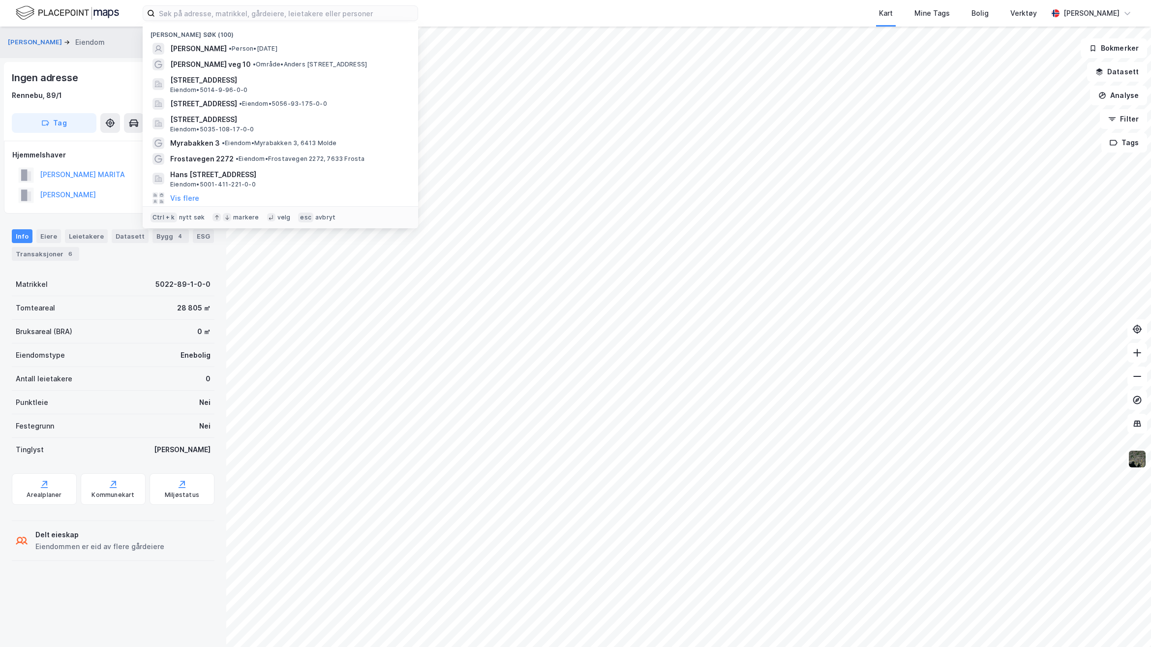 Image resolution: width=1151 pixels, height=647 pixels. What do you see at coordinates (70, 254) in the screenshot?
I see `div: 6` at bounding box center [70, 254].